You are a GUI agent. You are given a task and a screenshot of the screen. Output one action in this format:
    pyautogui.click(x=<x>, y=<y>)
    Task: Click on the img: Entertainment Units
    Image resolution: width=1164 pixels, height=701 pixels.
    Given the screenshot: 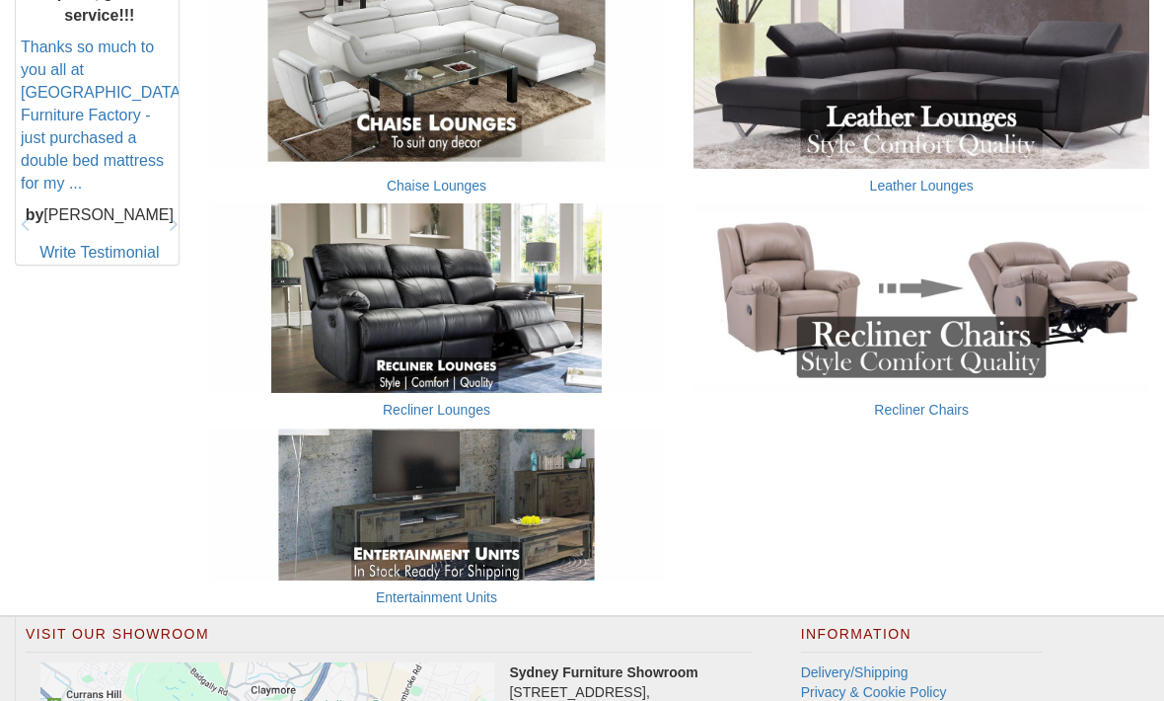 What is the action you would take?
    pyautogui.click(x=437, y=504)
    